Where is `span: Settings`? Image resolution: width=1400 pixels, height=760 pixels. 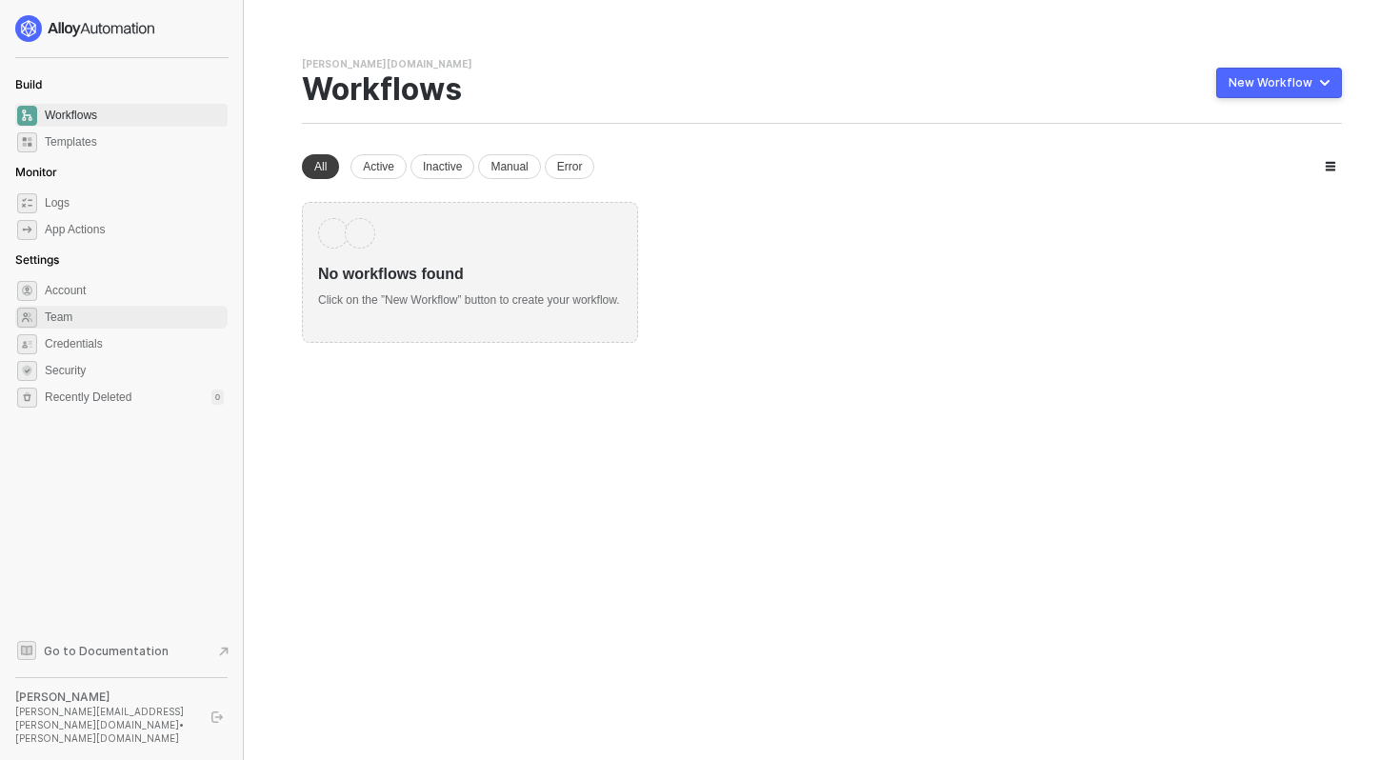 span: Settings is located at coordinates (37, 259).